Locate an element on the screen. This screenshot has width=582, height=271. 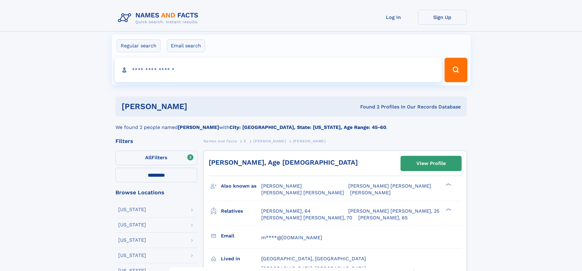
h3: Relatives is located at coordinates (241, 211).